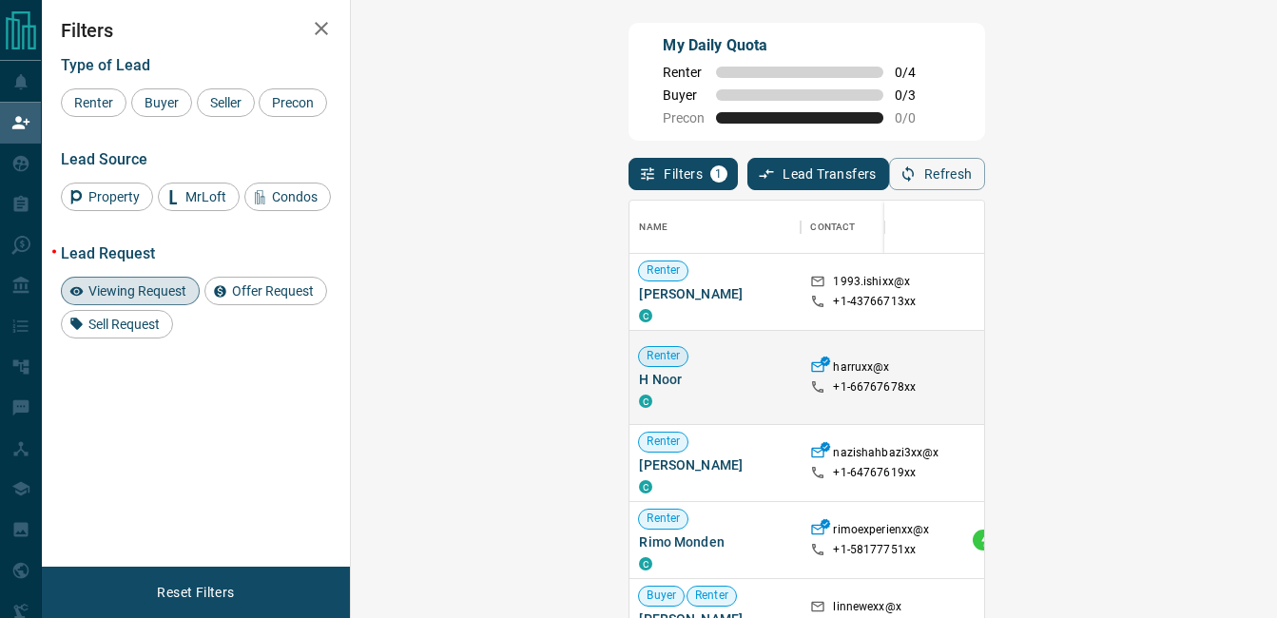 The height and width of the screenshot is (618, 1277). Describe the element at coordinates (104, 159) in the screenshot. I see `span: Lead Source` at that location.